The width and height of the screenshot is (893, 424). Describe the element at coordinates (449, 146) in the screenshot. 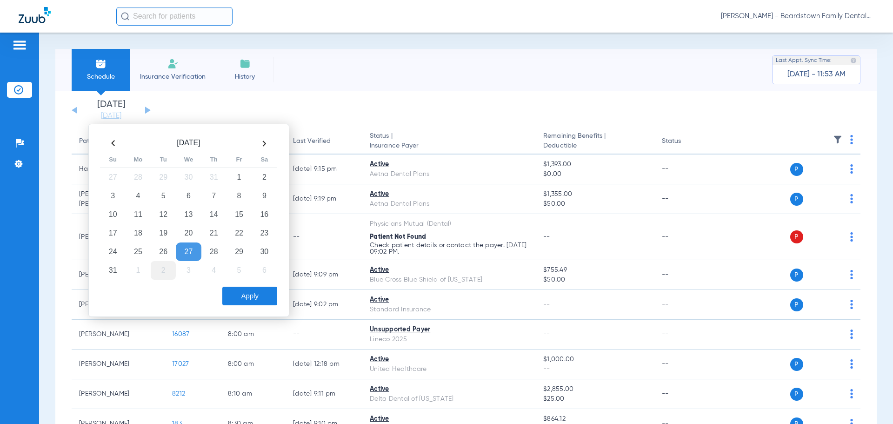

I see `span: Insurance Payer` at that location.